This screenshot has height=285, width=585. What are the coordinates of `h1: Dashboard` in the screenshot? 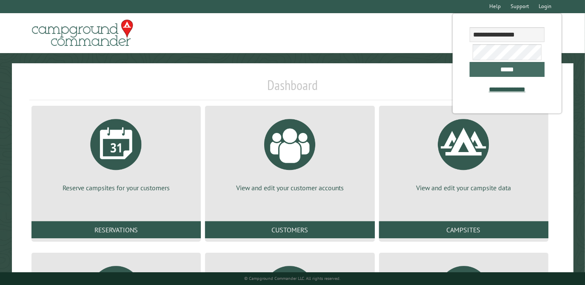 It's located at (293, 88).